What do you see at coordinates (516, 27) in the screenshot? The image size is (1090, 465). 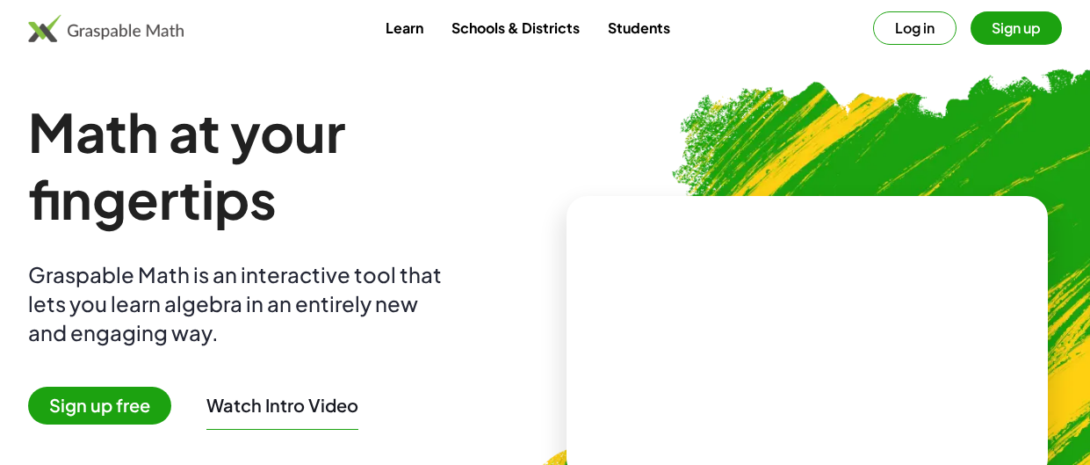 I see `a: Schools & Districts` at bounding box center [516, 27].